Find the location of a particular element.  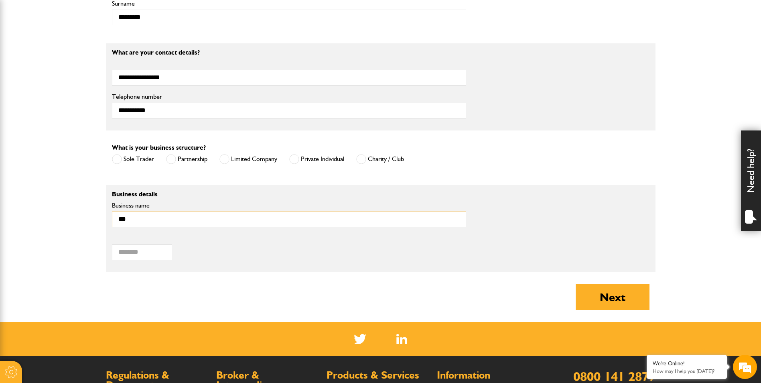

label: Business name is located at coordinates (289, 205).